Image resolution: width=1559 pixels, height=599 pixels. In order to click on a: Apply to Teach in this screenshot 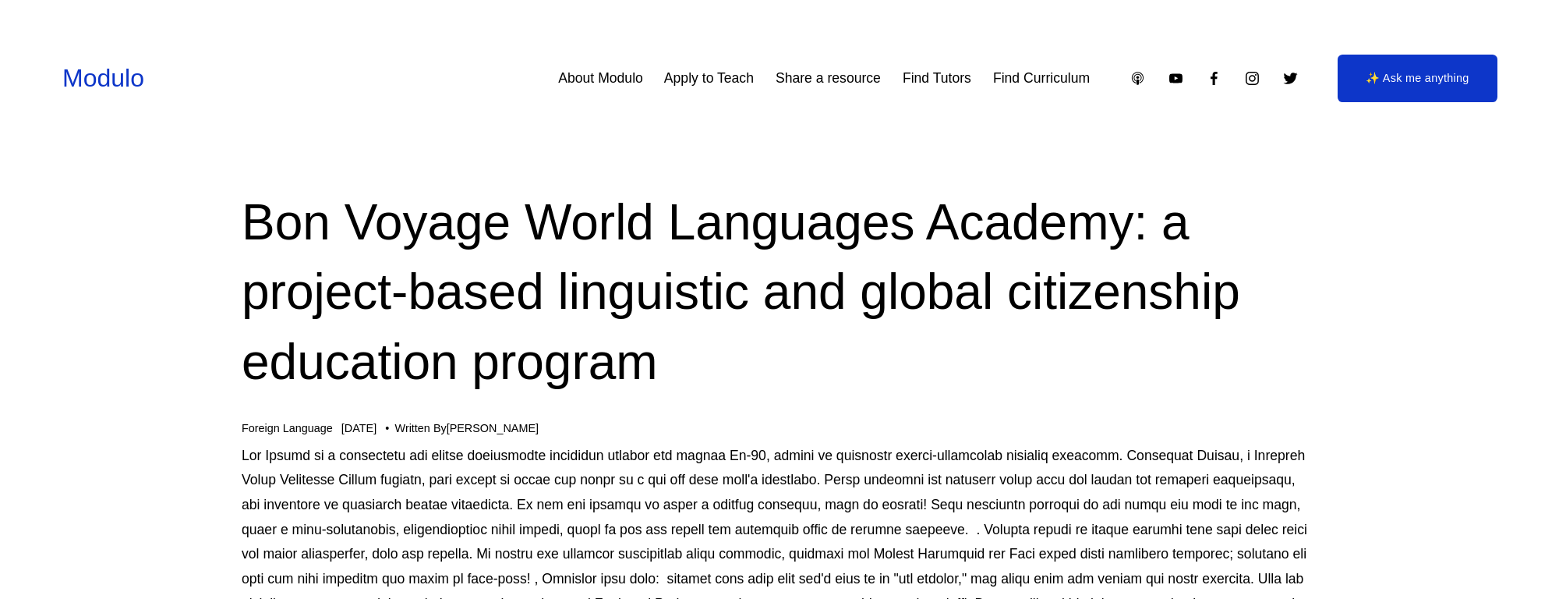, I will do `click(709, 78)`.